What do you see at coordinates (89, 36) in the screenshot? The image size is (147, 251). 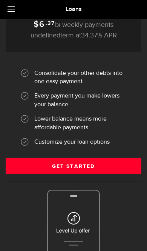 I see `span: 34.37` at bounding box center [89, 36].